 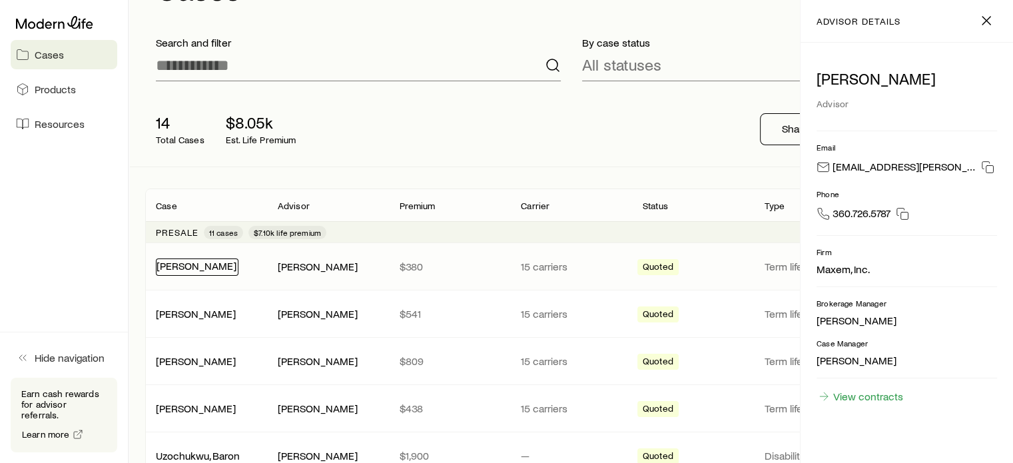 What do you see at coordinates (449, 314) in the screenshot?
I see `p: $541` at bounding box center [449, 314].